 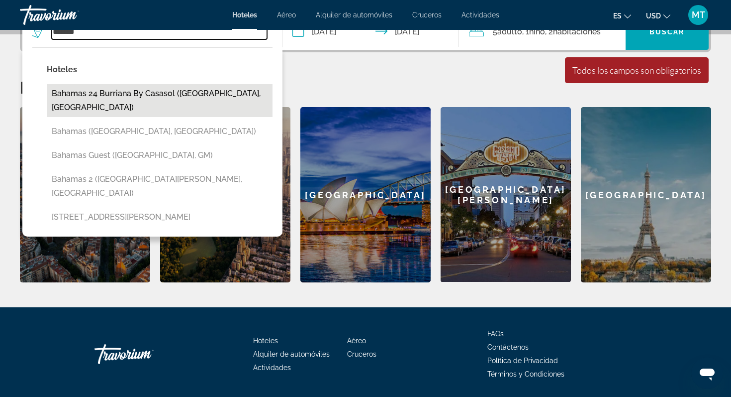 I want to click on span: , 1, so click(x=534, y=32).